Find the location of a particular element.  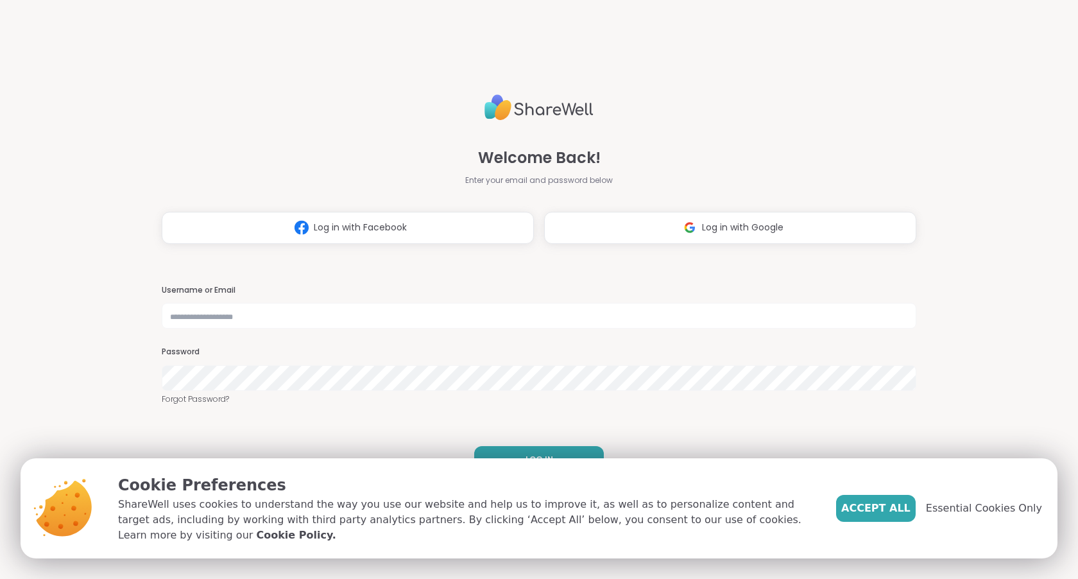

p: ShareWell uses cookies to understand the way you use our website and help us to improve it, as we... is located at coordinates (466, 520).